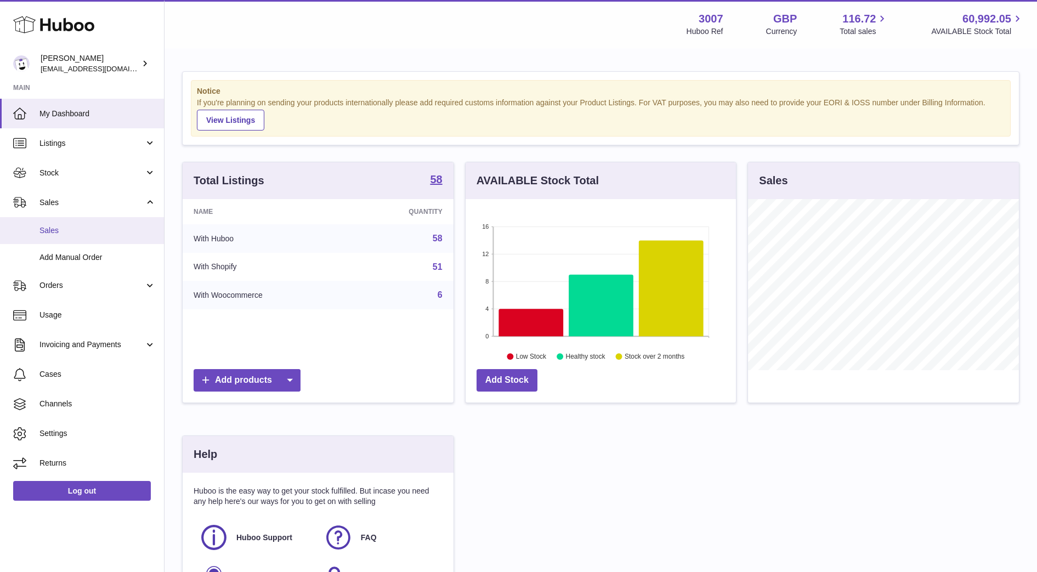 This screenshot has width=1037, height=572. I want to click on a: Log out, so click(82, 491).